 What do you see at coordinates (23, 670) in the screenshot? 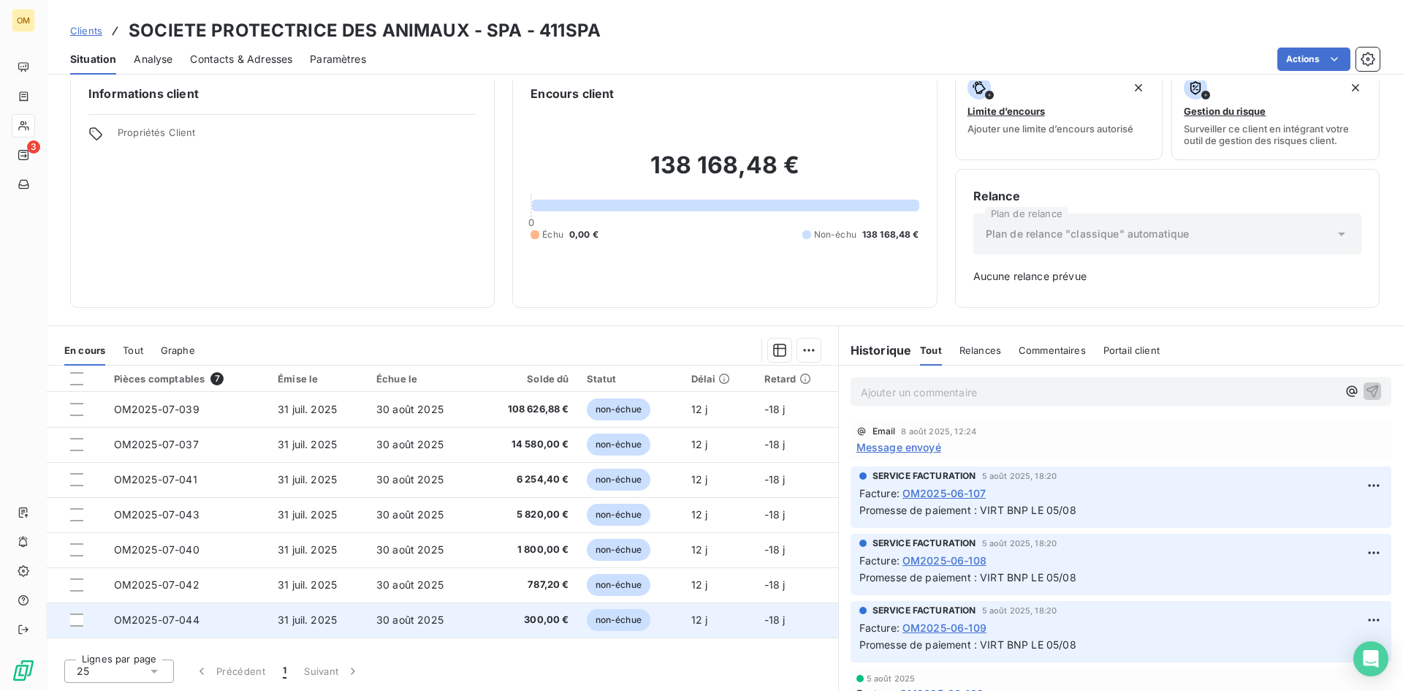
I see `img: Logo LeanPay` at bounding box center [23, 670].